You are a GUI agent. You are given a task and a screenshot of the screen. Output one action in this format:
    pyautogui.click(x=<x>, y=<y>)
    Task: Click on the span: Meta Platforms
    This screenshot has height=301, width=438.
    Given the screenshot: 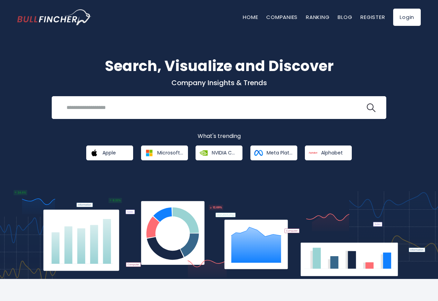 What is the action you would take?
    pyautogui.click(x=279, y=153)
    